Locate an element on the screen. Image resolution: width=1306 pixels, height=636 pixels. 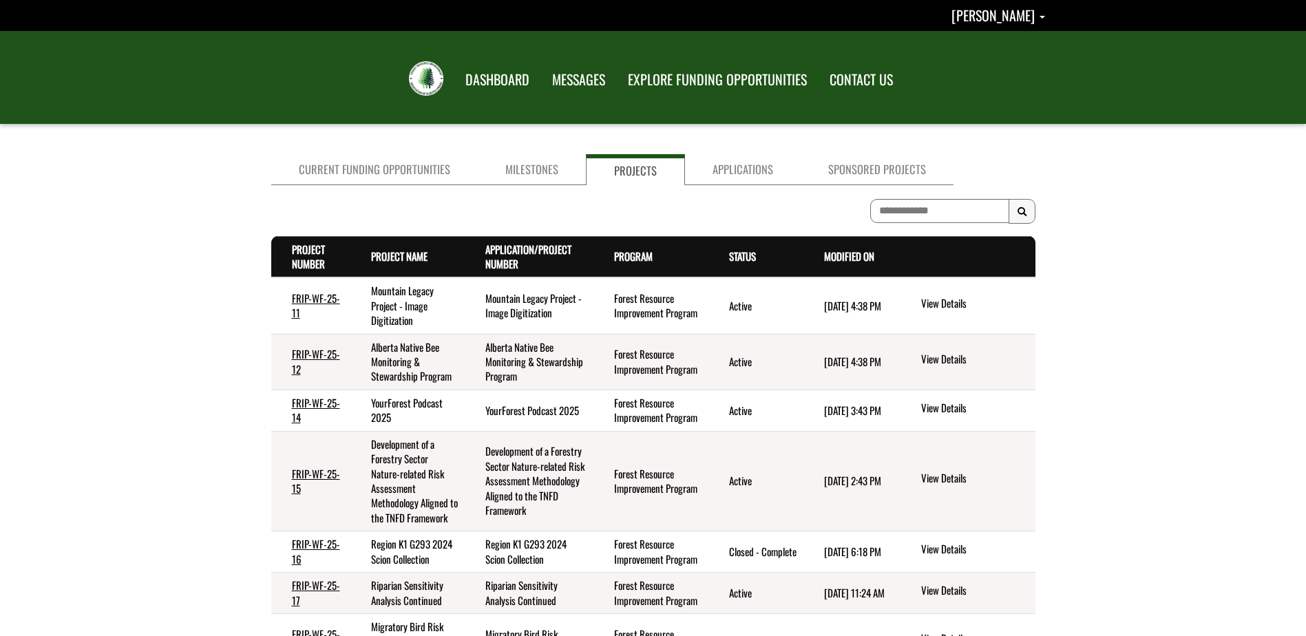
a: Modified On is located at coordinates (849, 256).